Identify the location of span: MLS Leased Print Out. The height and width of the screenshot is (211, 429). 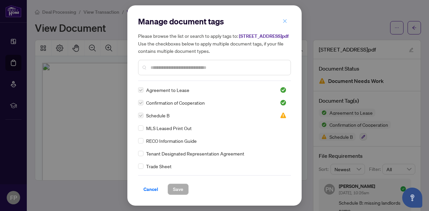
(169, 128).